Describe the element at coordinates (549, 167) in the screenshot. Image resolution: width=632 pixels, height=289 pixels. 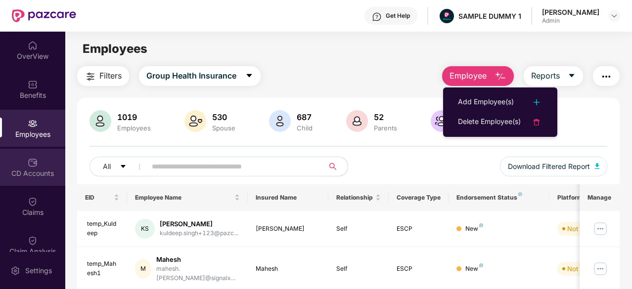
I see `span: Download Filtered Report` at that location.